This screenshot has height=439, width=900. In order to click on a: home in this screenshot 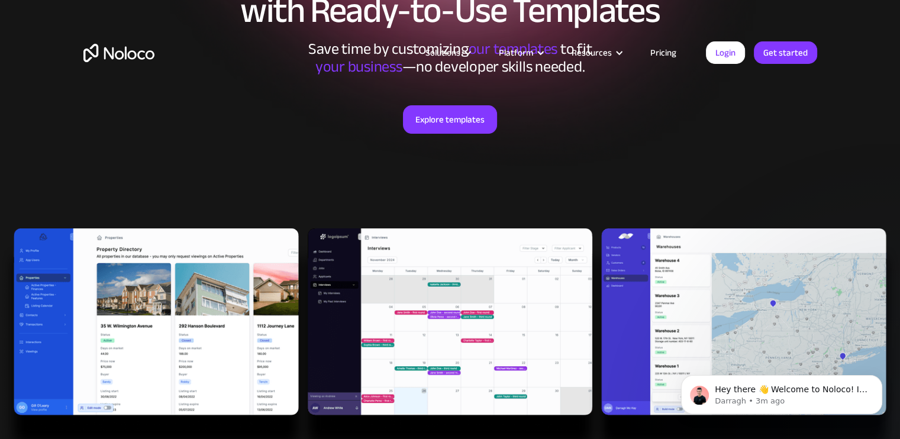, I will do `click(119, 53)`.